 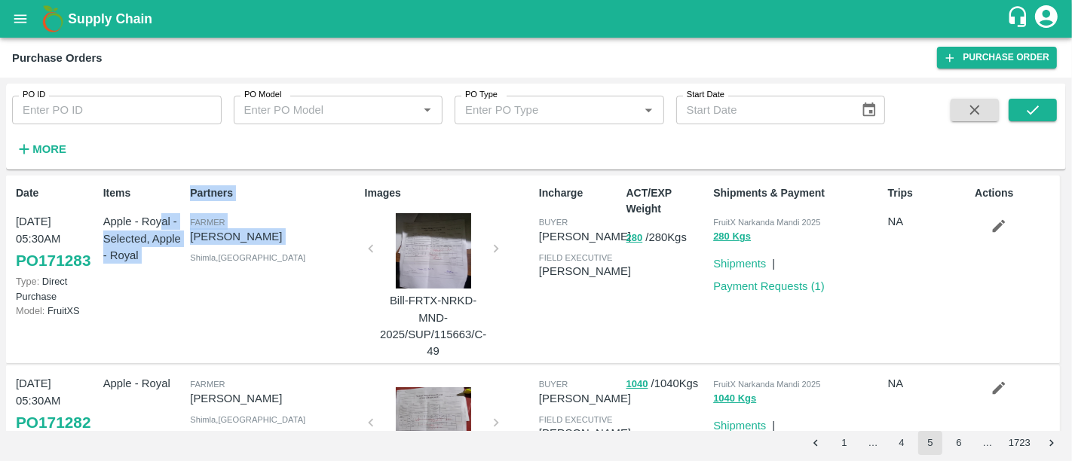 I want to click on div: Purchase Orders, so click(x=57, y=58).